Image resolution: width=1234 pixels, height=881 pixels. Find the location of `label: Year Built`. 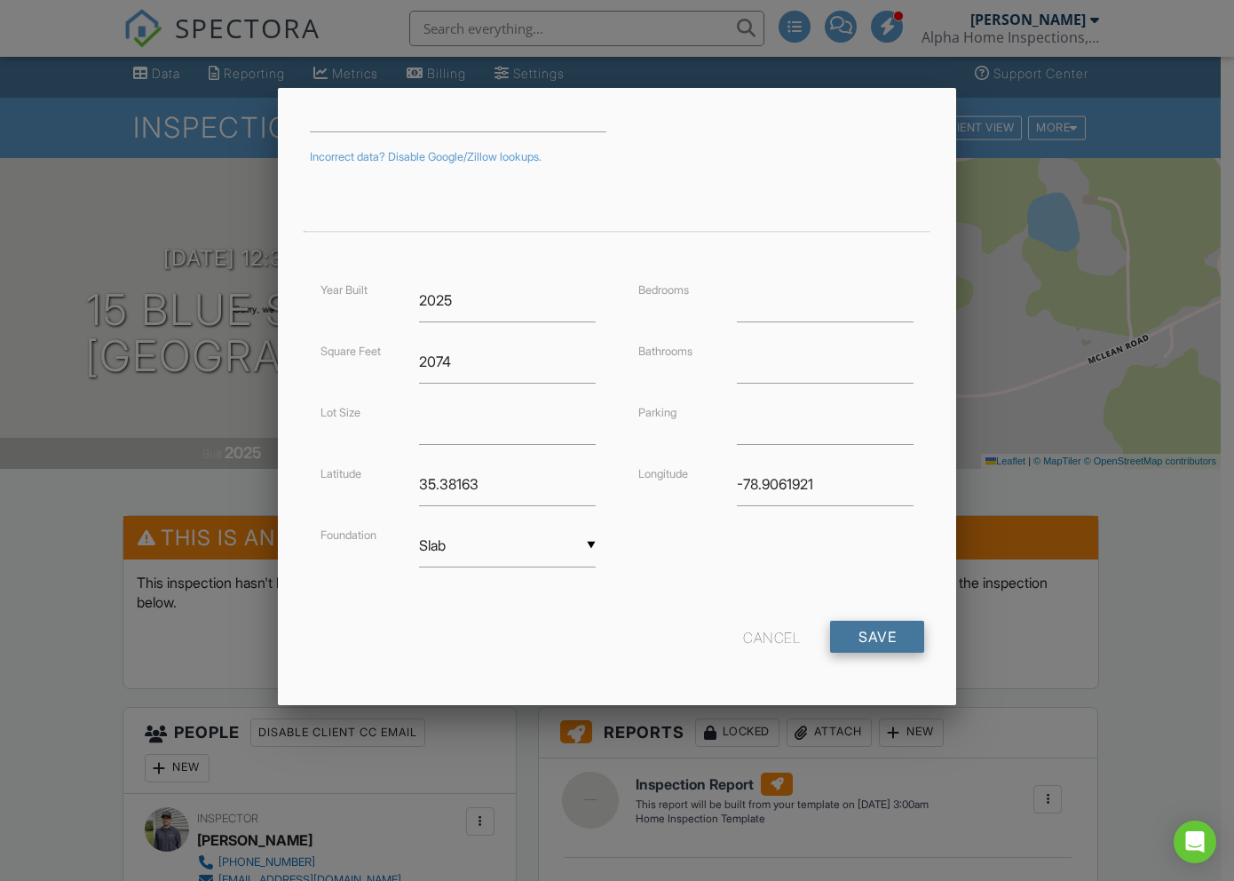

label: Year Built is located at coordinates (344, 289).